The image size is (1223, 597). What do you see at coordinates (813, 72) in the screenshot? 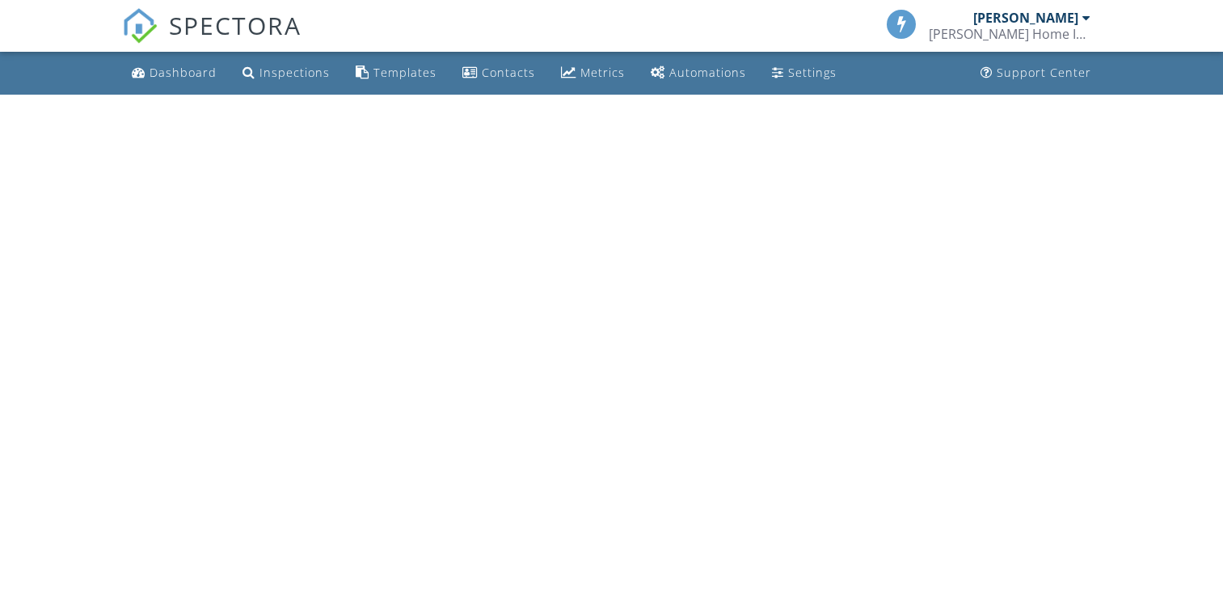
I see `div: Settings` at bounding box center [813, 72].